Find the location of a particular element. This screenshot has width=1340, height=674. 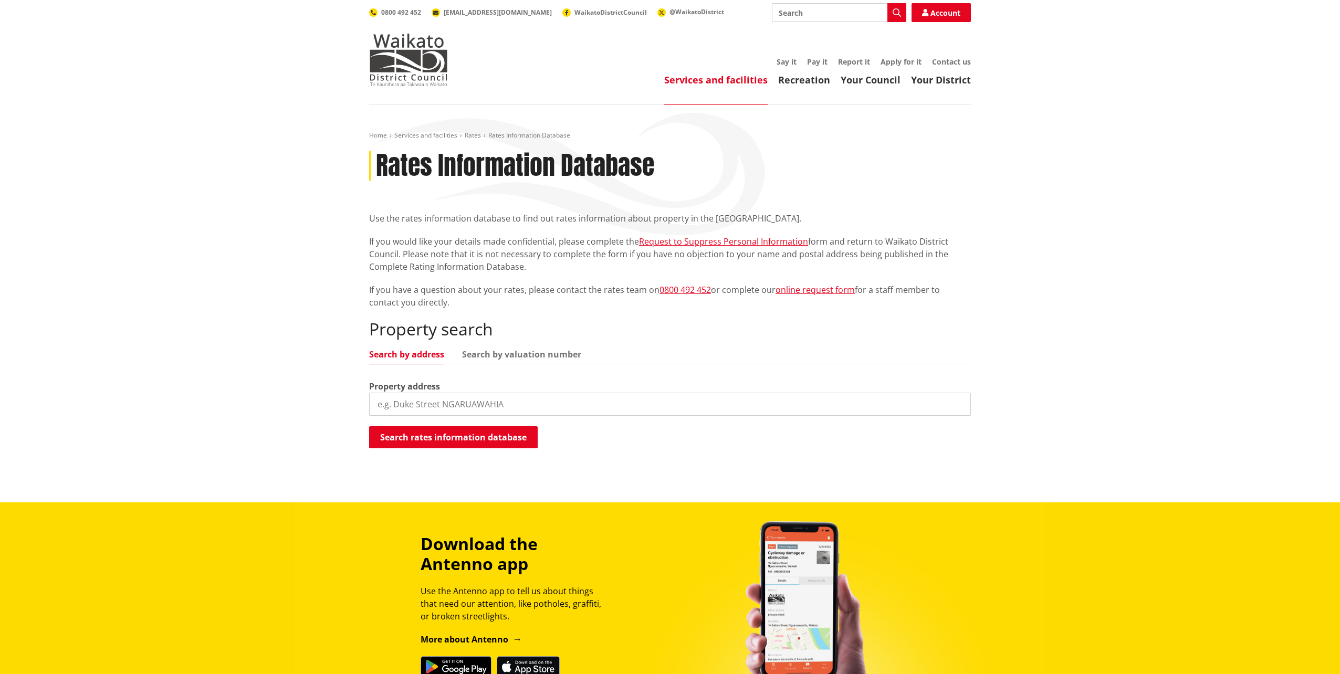

a: Say it is located at coordinates (786, 61).